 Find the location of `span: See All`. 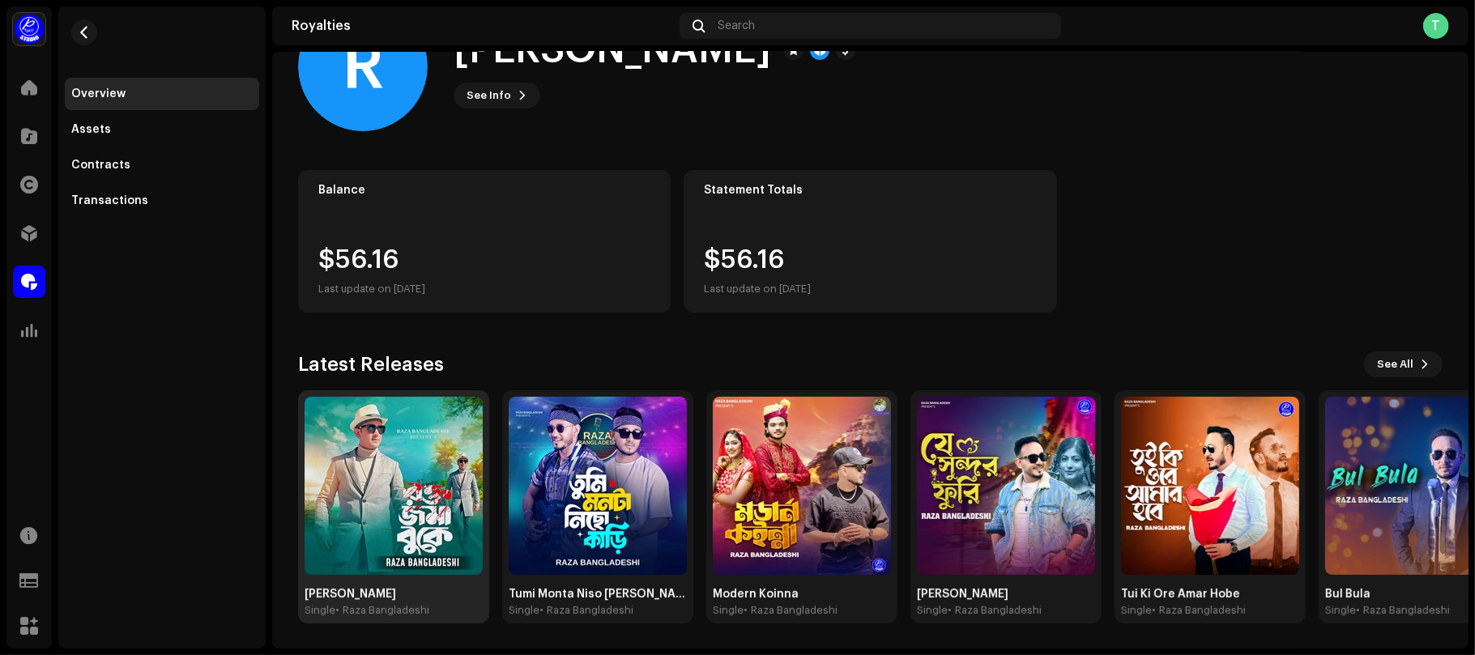

span: See All is located at coordinates (1394, 364).